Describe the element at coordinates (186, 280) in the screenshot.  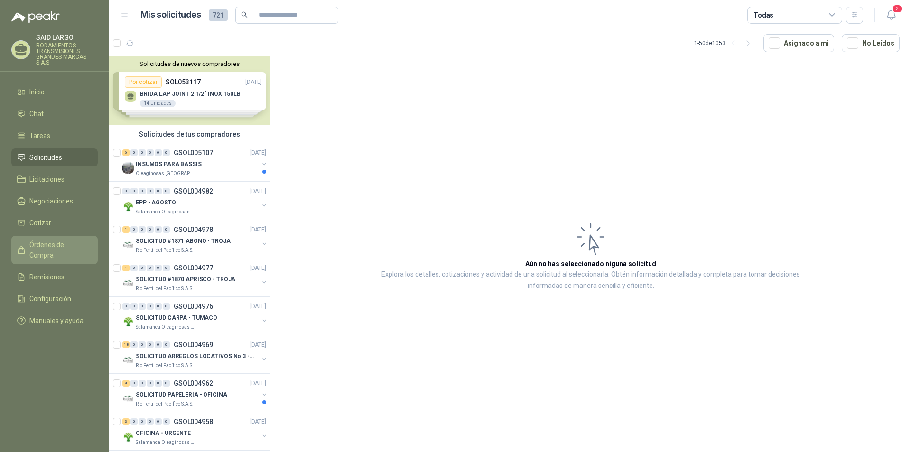
I see `p: SOLICITUD #1870 APRISCO - TROJA` at that location.